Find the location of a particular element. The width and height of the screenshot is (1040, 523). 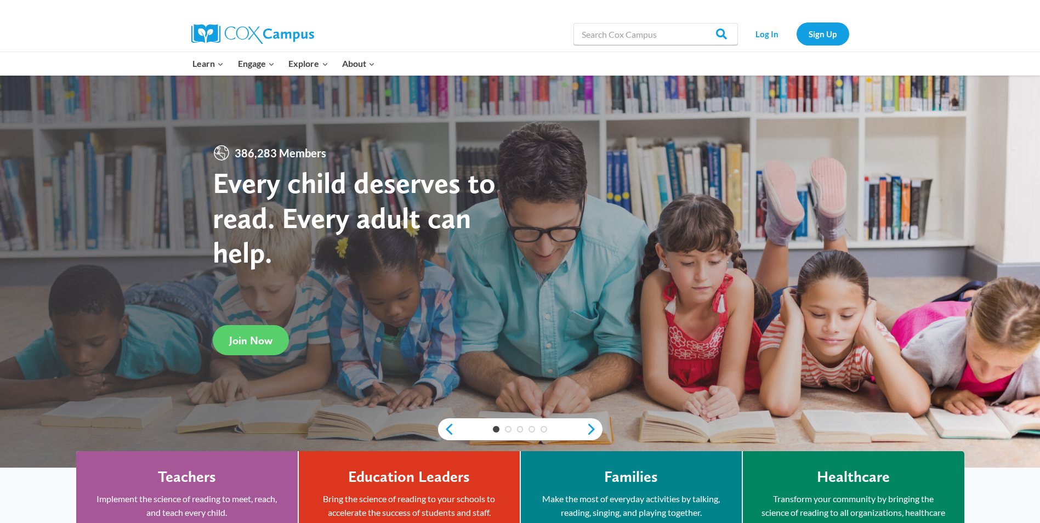

span: Explore is located at coordinates (308, 64).